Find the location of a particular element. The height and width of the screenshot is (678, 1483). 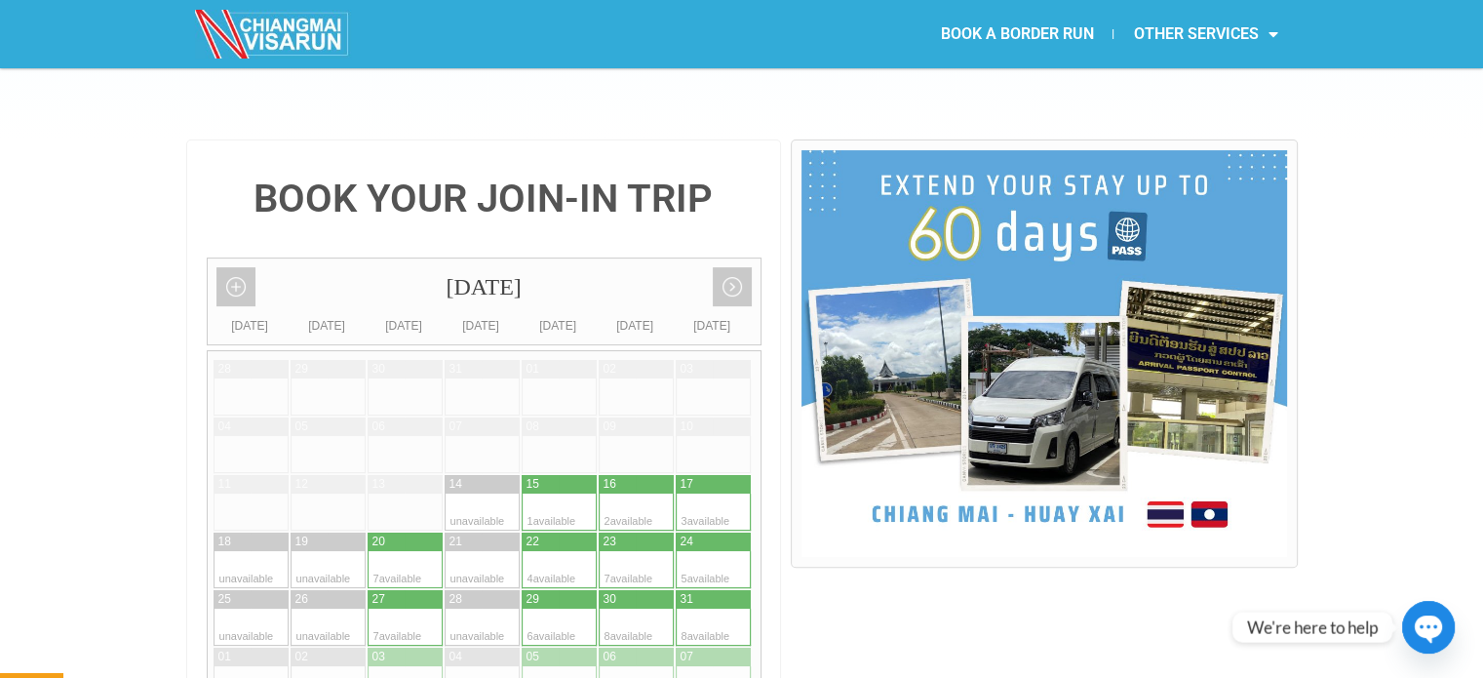

a: OTHER SERVICES is located at coordinates (1205, 34).